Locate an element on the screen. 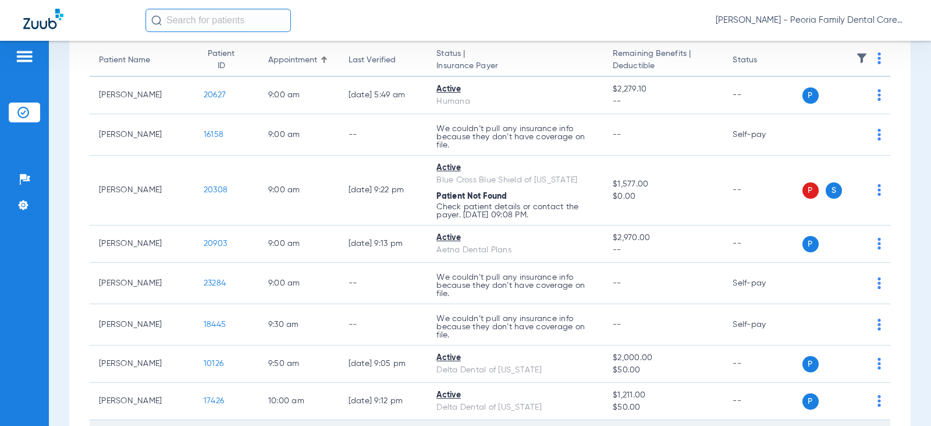 The width and height of the screenshot is (931, 426). span: $2,279.10 is located at coordinates (664, 89).